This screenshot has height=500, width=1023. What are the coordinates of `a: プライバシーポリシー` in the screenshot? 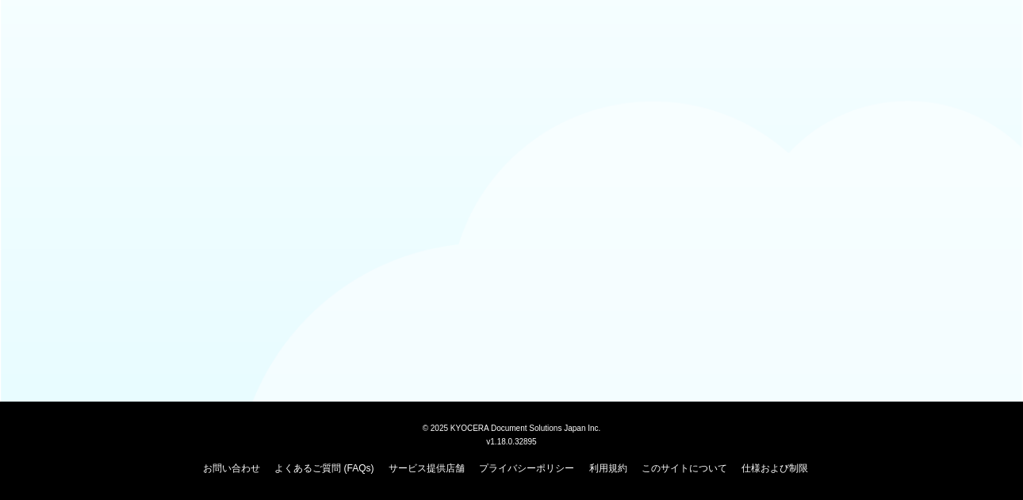 It's located at (527, 468).